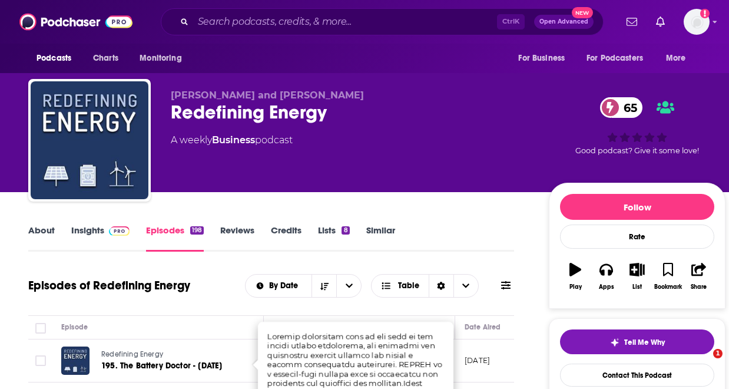  What do you see at coordinates (606, 287) in the screenshot?
I see `div: Apps` at bounding box center [606, 287].